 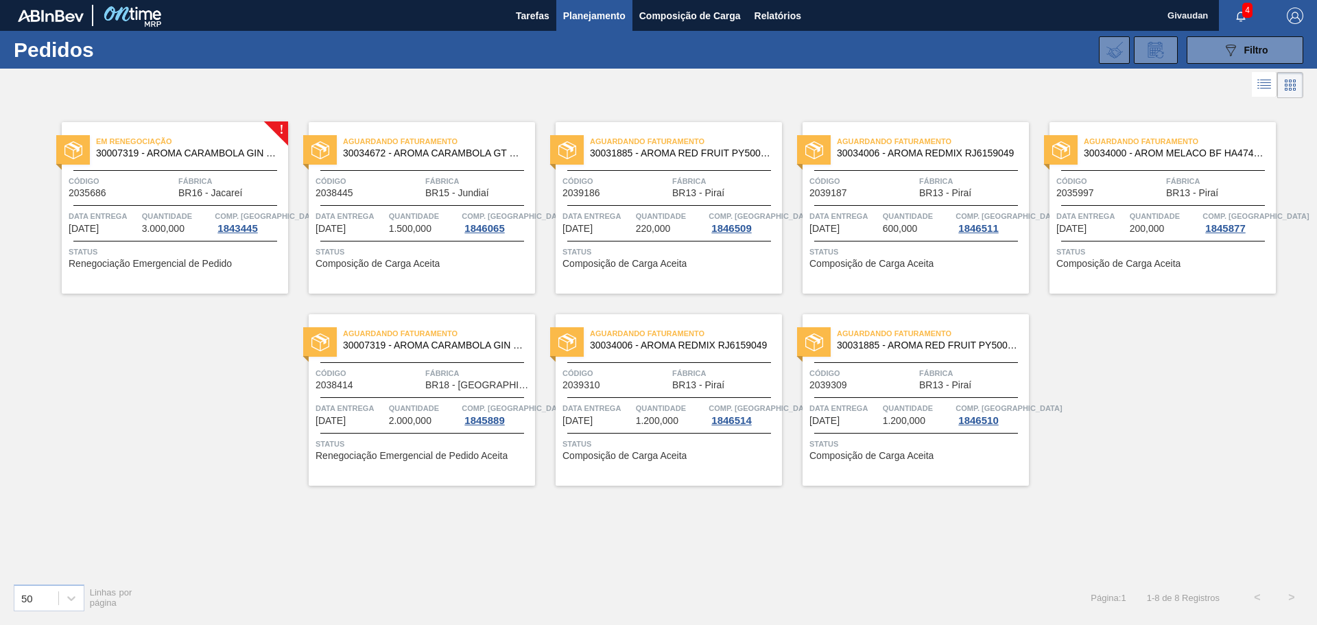 What do you see at coordinates (928, 153) in the screenshot?
I see `span: 30034006 - AROMA REDMIX RJ6159049` at bounding box center [928, 153].